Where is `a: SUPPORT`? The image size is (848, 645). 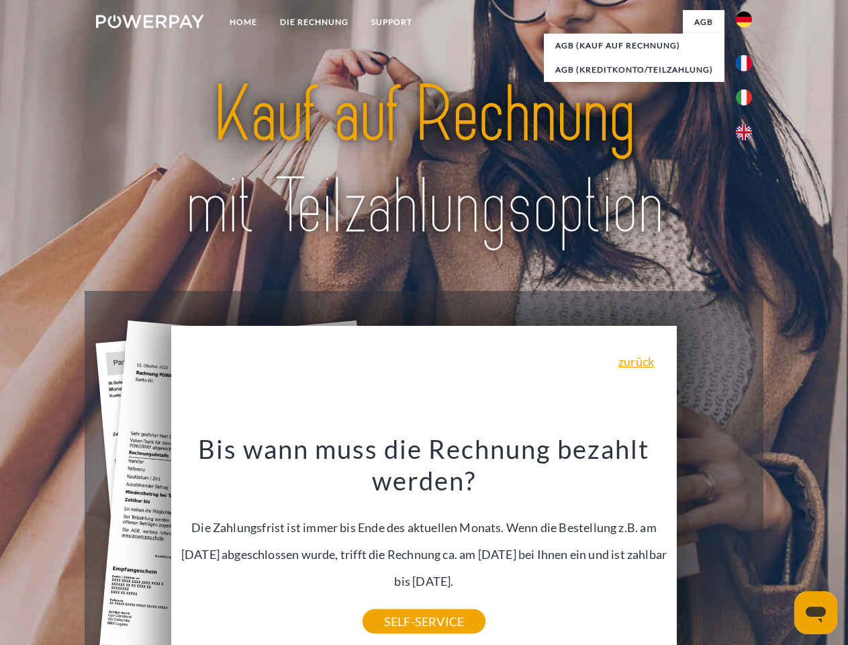
a: SUPPORT is located at coordinates (391, 22).